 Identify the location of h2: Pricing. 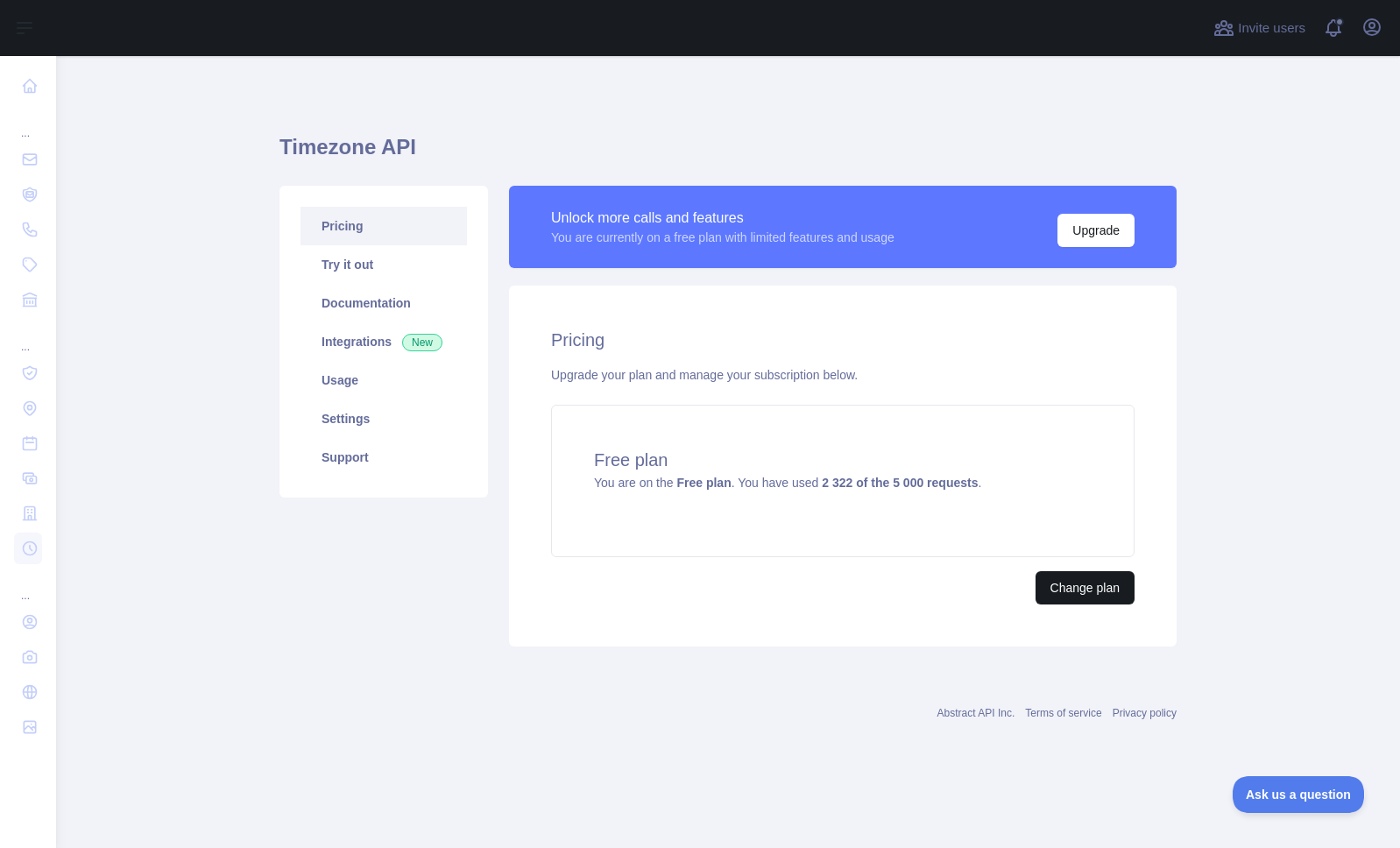
(843, 340).